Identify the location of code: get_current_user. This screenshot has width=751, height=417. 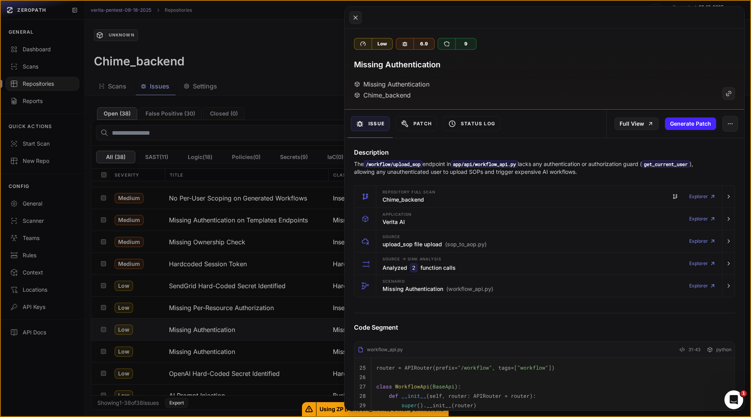
(666, 164).